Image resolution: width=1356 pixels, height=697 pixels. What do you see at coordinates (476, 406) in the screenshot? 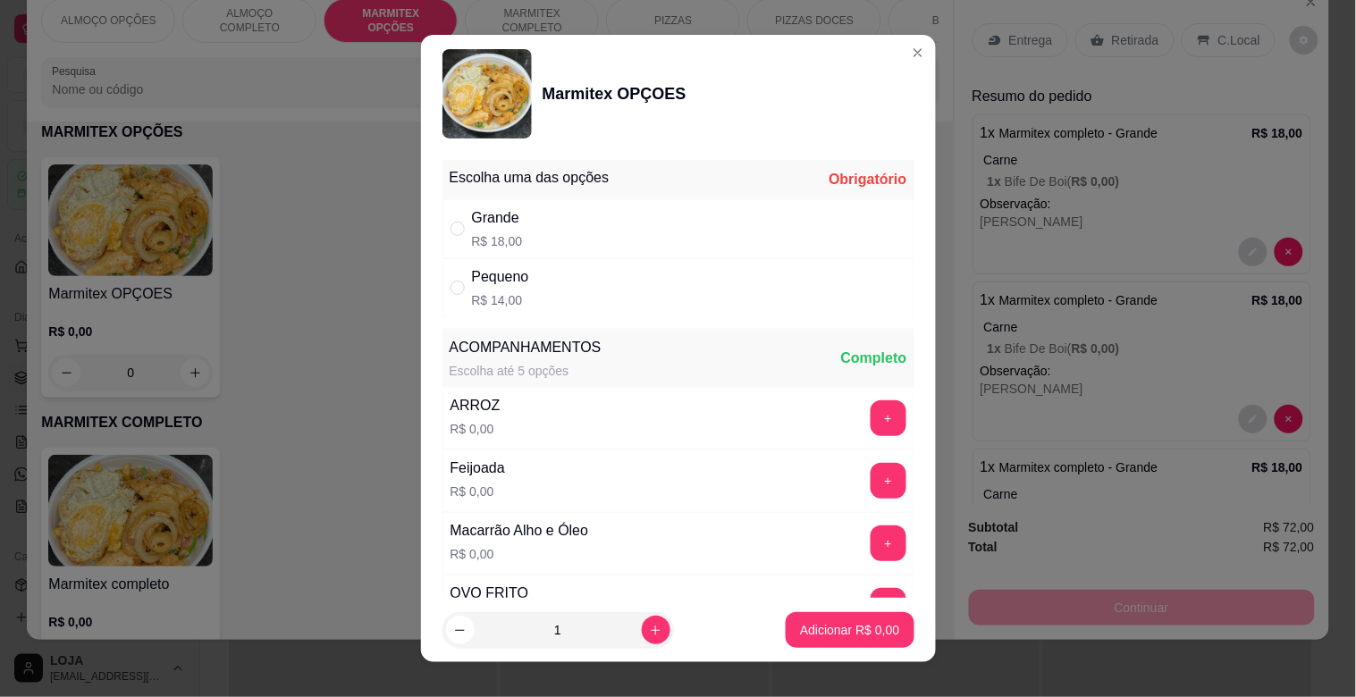
I see `div: ARROZ` at bounding box center [476, 406].